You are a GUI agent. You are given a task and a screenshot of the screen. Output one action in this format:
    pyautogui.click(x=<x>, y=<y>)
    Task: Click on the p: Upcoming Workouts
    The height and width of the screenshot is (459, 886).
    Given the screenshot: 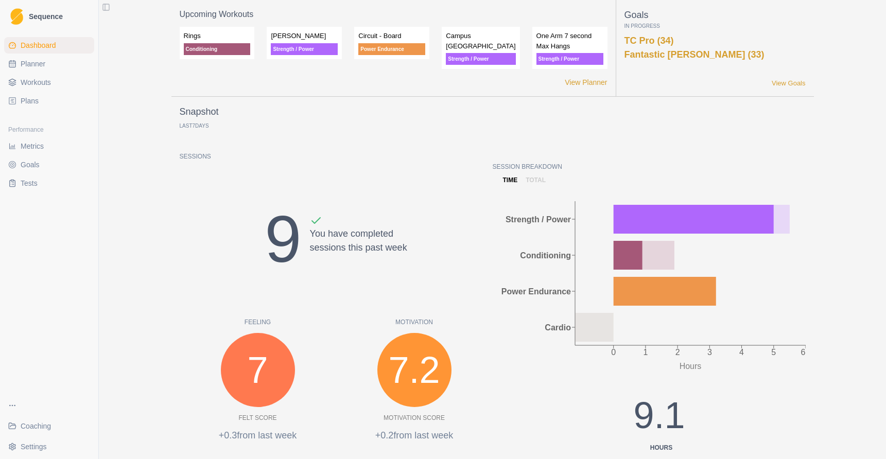 What is the action you would take?
    pyautogui.click(x=393, y=14)
    